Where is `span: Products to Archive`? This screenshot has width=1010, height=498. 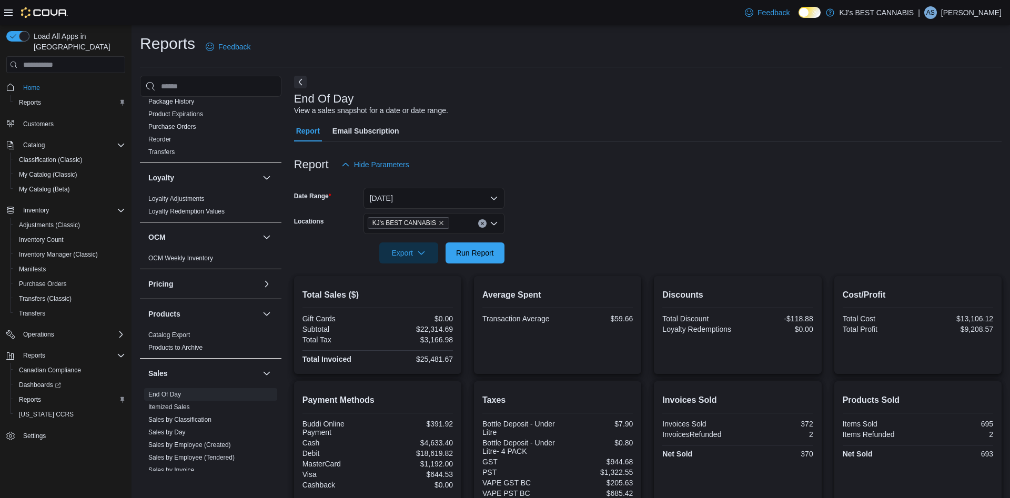
span: Products to Archive is located at coordinates (175, 348).